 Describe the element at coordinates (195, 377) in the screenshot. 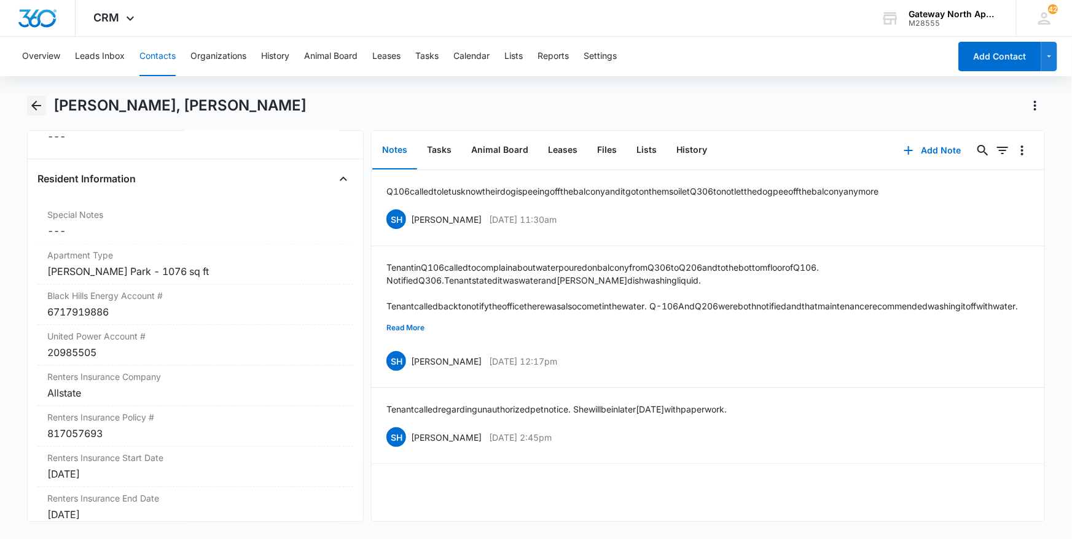

I see `label: Renters Insurance Company` at that location.